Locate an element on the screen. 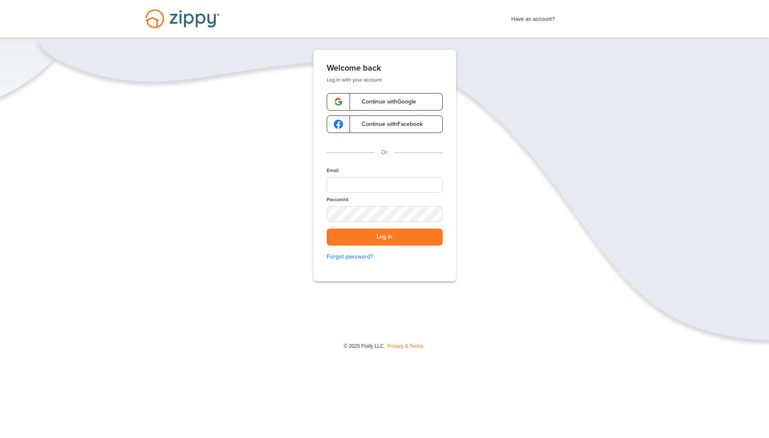 This screenshot has width=769, height=438. span: © 2025 Floify LLC is located at coordinates (364, 346).